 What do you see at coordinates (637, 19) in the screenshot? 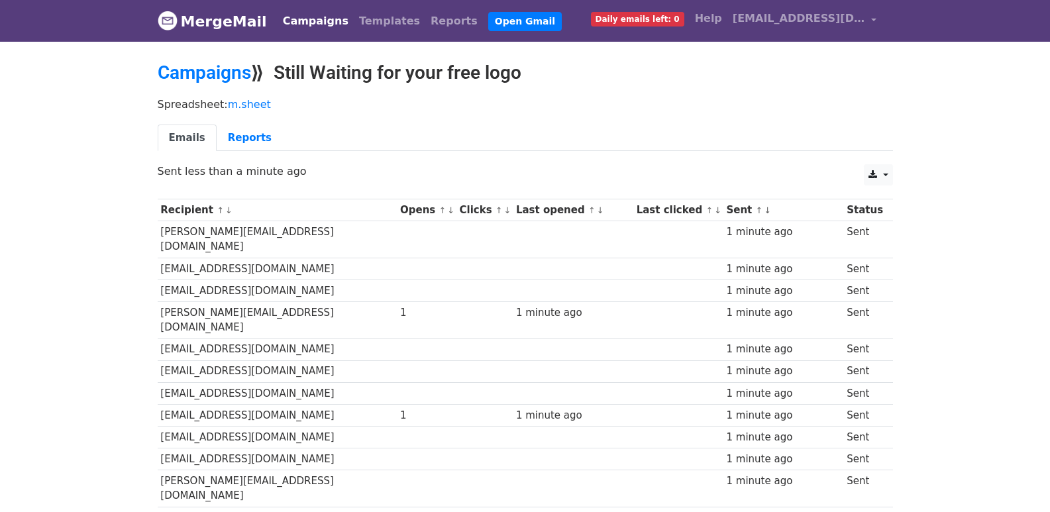
I see `a: Daily emails left: 0` at bounding box center [637, 19].